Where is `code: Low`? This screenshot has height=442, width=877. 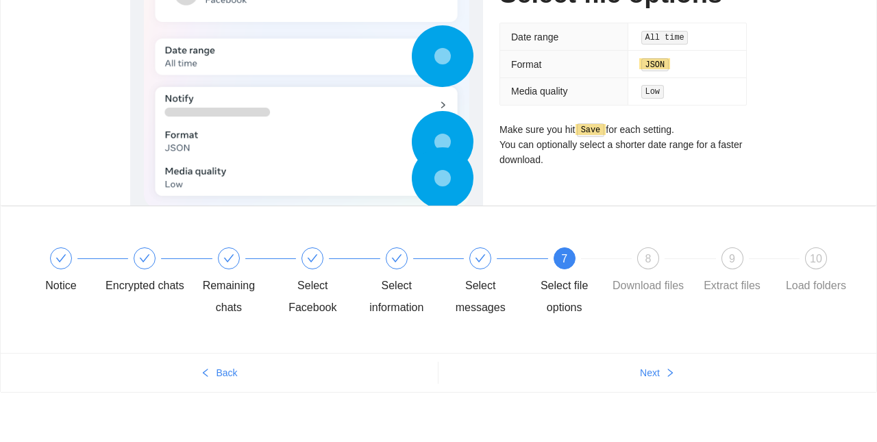
code: Low is located at coordinates (653, 92).